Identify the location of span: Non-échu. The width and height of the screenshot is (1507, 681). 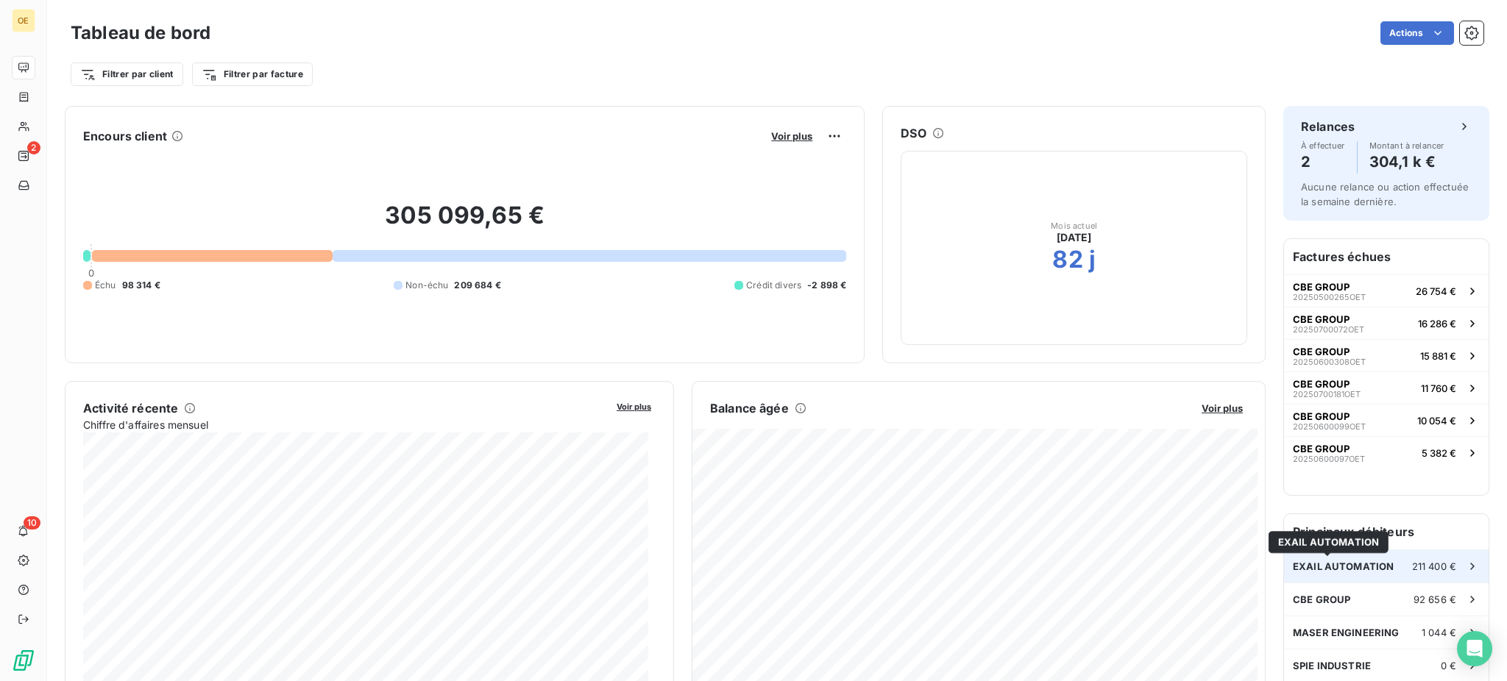
(427, 285).